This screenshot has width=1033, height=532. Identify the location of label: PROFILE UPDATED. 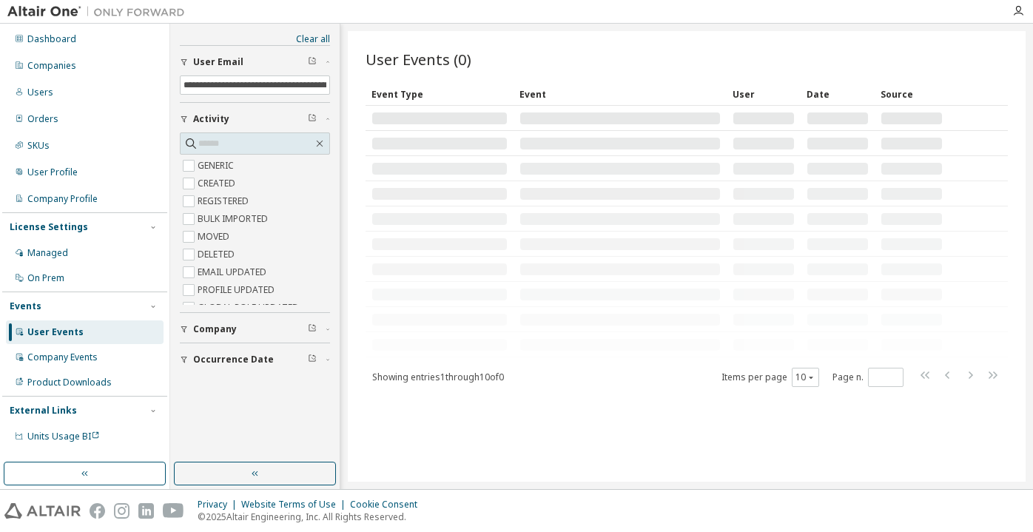
(238, 290).